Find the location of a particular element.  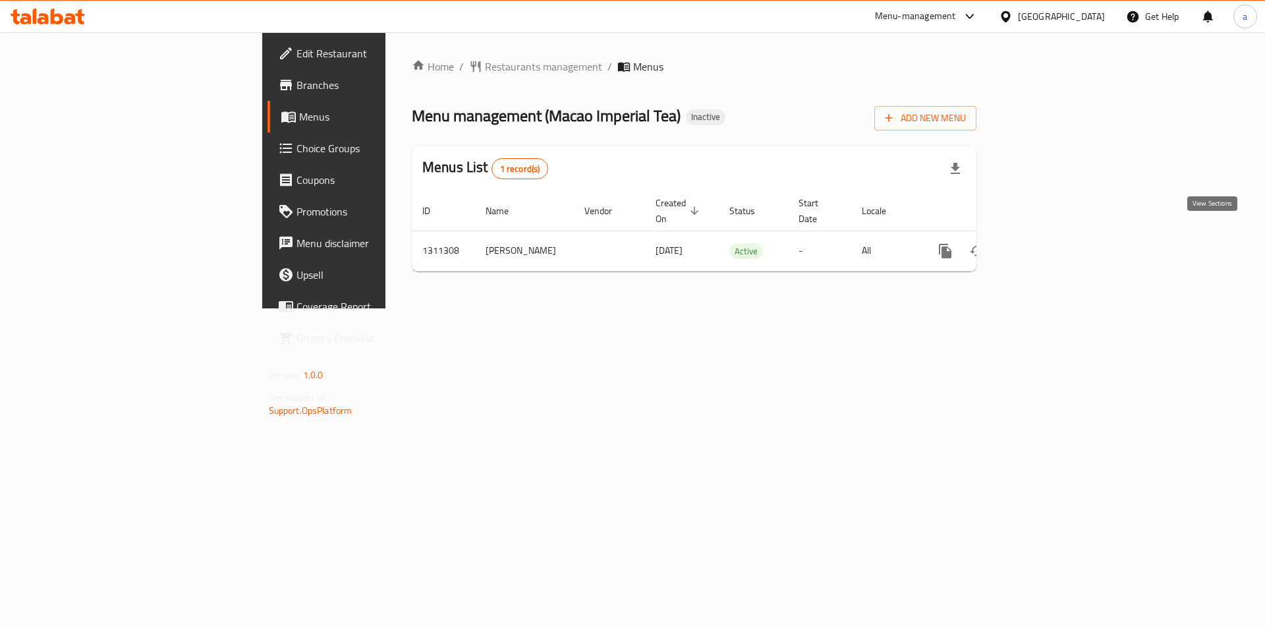

a: Branches is located at coordinates (370, 85).